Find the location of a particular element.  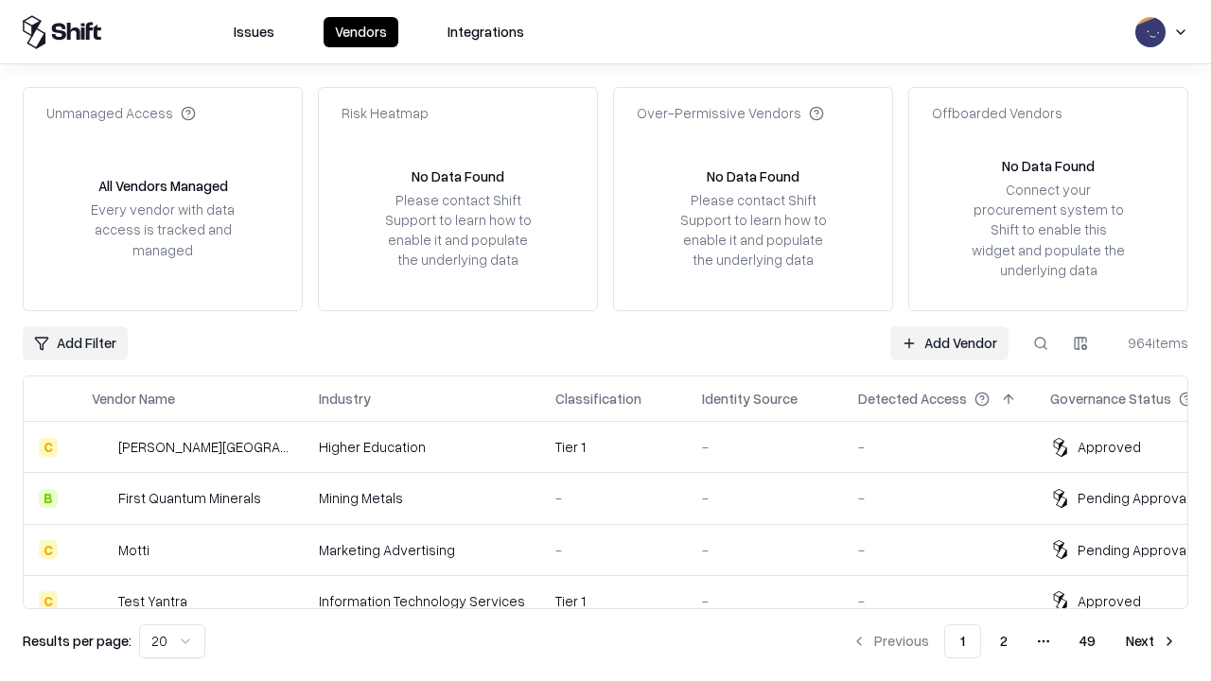

div: Unmanaged Access is located at coordinates (121, 113).